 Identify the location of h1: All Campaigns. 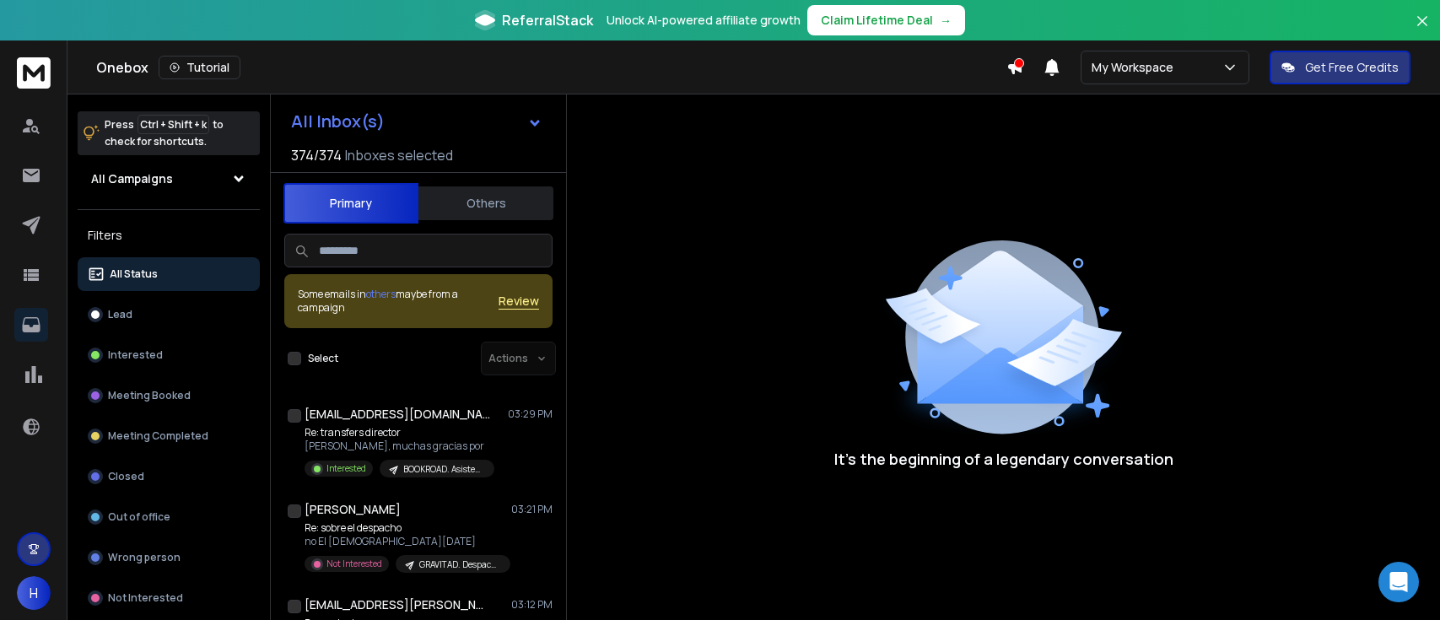
(132, 179).